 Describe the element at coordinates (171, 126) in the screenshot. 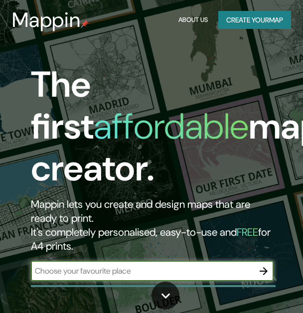

I see `h1: affordable` at that location.